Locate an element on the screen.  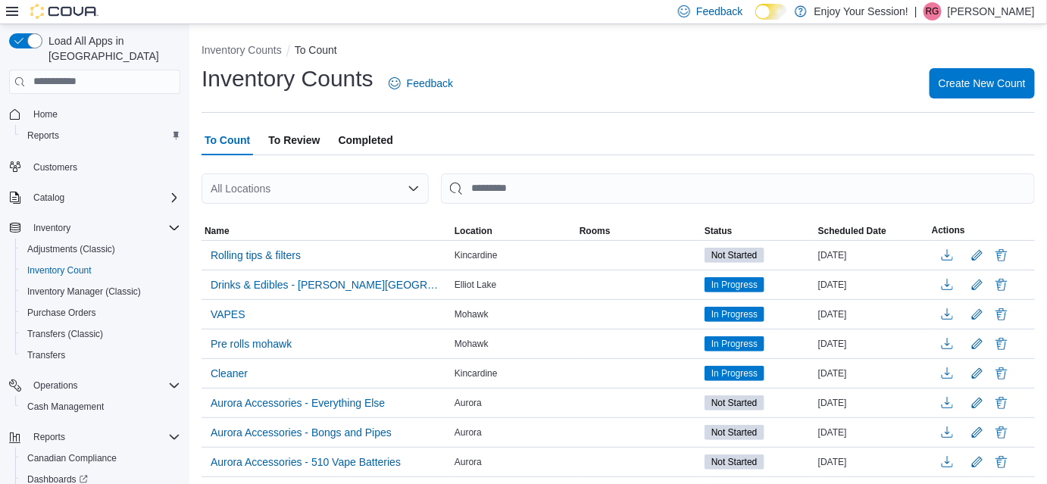
p: Enjoy Your Session! is located at coordinates (861, 11).